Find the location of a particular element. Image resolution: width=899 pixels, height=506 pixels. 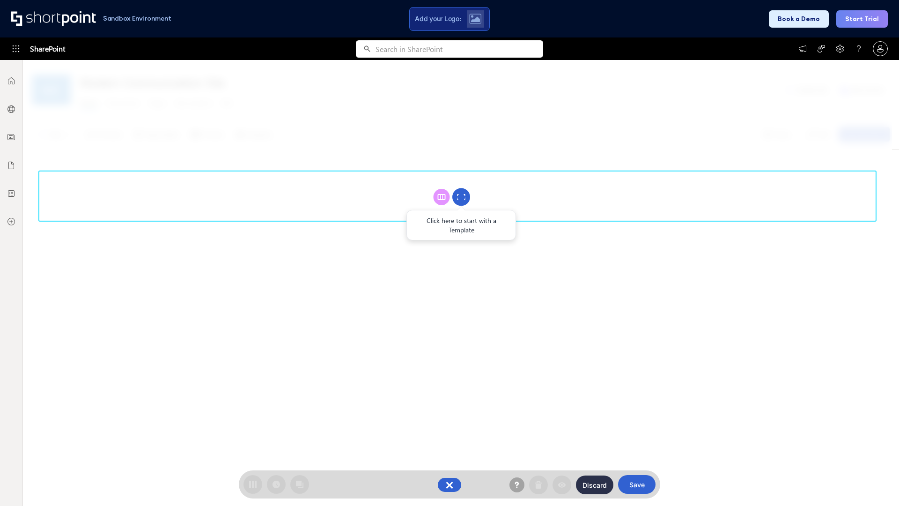

button: Book a Demo is located at coordinates (799, 19).